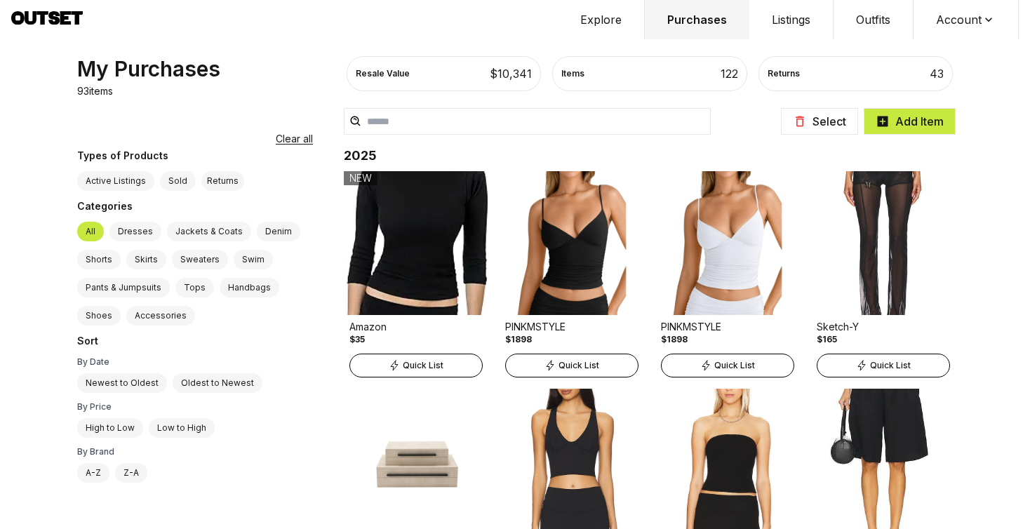 The width and height of the screenshot is (1030, 529). What do you see at coordinates (149, 69) in the screenshot?
I see `div: My Purchases` at bounding box center [149, 69].